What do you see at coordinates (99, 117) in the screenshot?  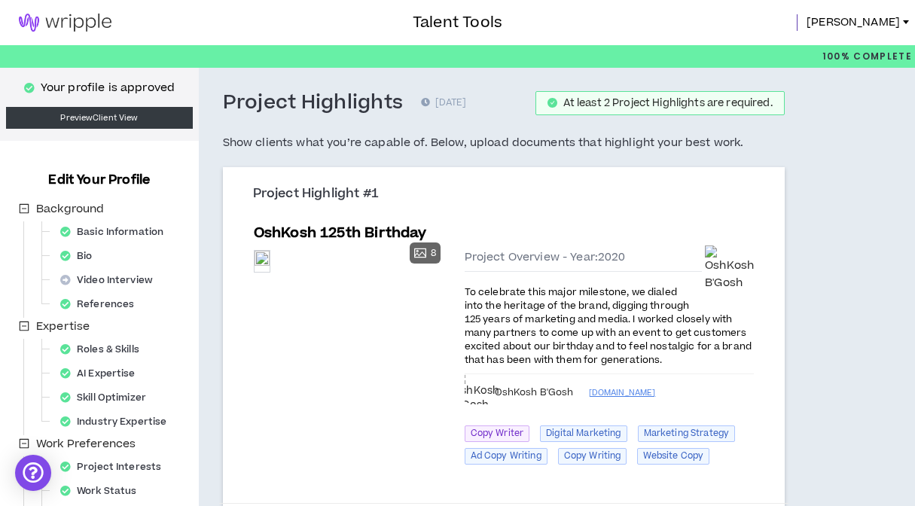 I see `a: PreviewClient View` at bounding box center [99, 117].